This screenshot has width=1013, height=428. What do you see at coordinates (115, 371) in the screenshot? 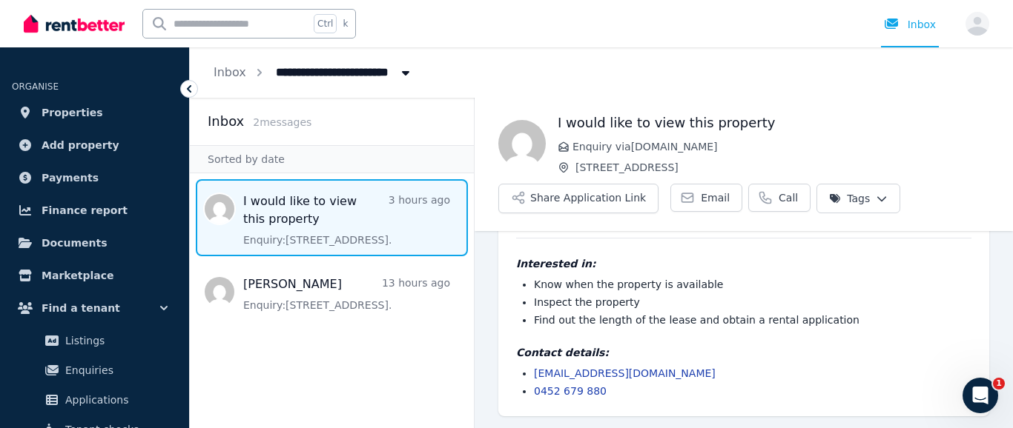
I see `span: Enquiries` at bounding box center [115, 371].